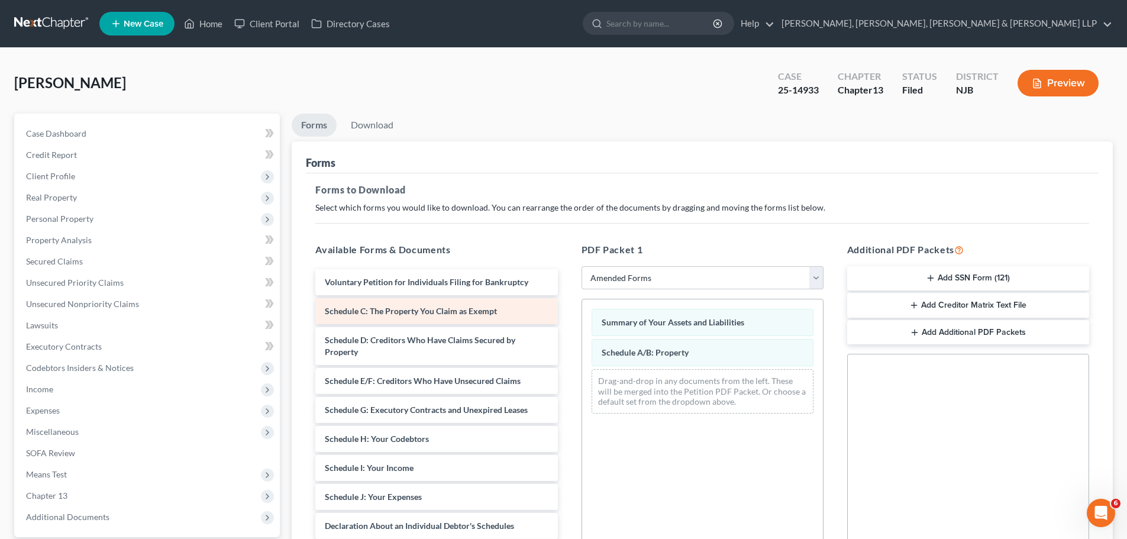 The height and width of the screenshot is (539, 1127). Describe the element at coordinates (203, 24) in the screenshot. I see `a: Home` at that location.